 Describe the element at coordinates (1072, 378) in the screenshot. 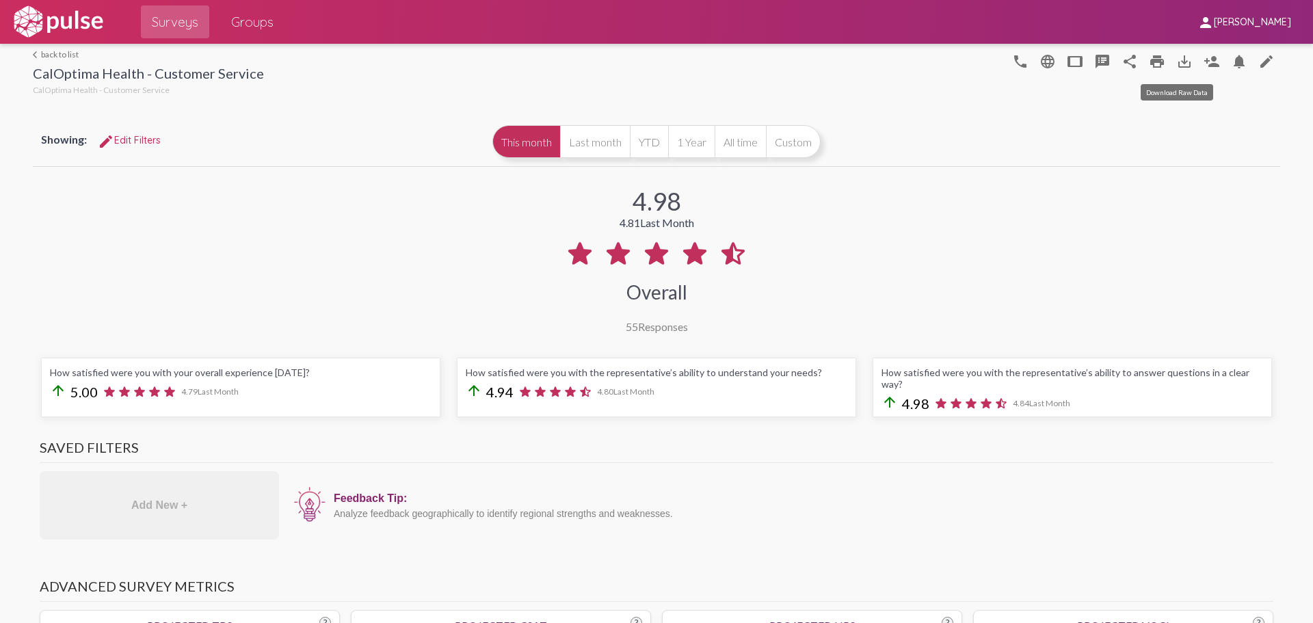

I see `div: How satisfied were you with the representative’s ability to answer questions in a clear way?` at that location.